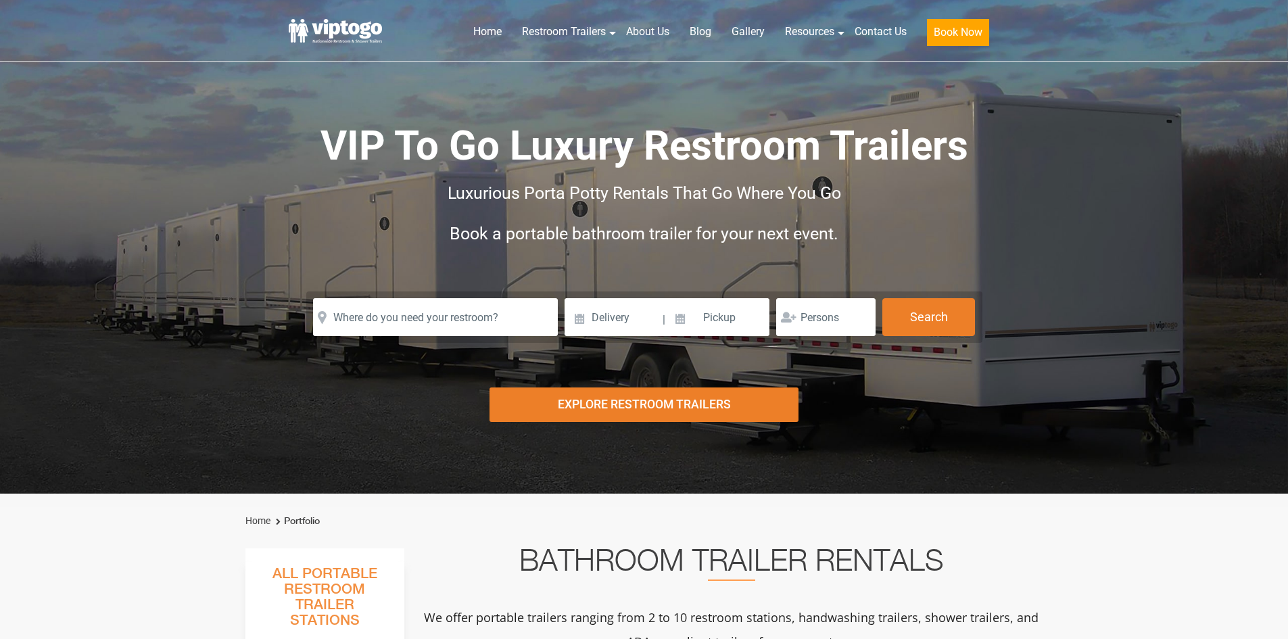  I want to click on span: VIP To Go Luxury Restroom Trailers, so click(644, 145).